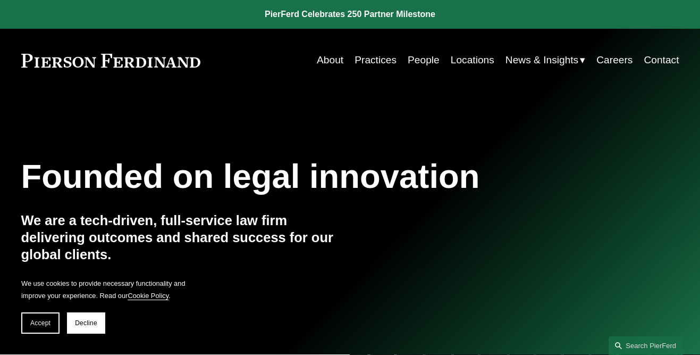 The width and height of the screenshot is (700, 355). What do you see at coordinates (86, 323) in the screenshot?
I see `button: Decline` at bounding box center [86, 323].